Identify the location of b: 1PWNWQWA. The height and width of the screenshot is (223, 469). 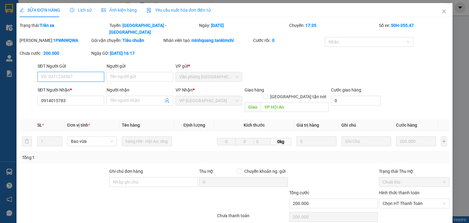
(66, 40).